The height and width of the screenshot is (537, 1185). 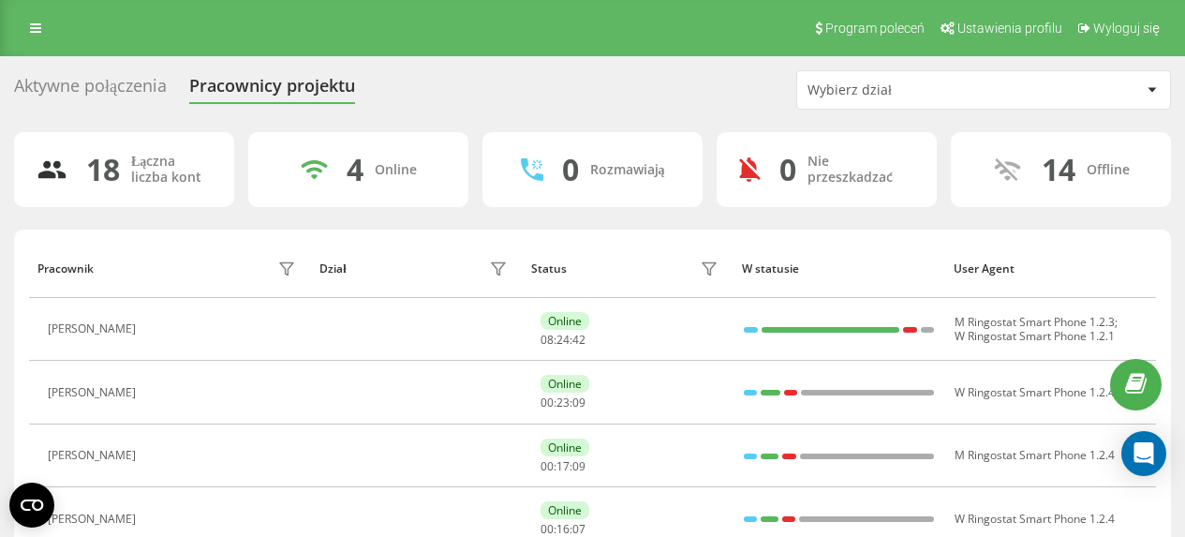 I want to click on span: 24, so click(x=563, y=339).